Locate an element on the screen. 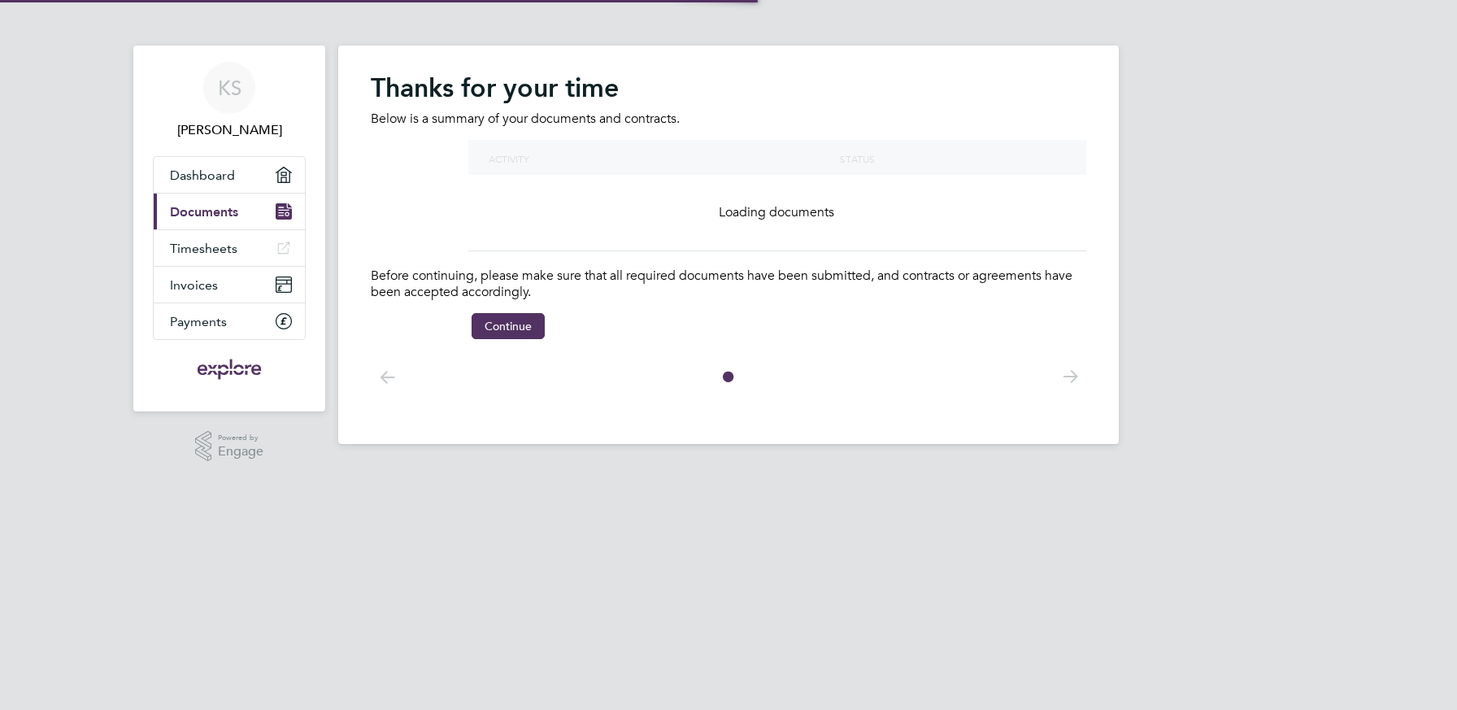  span: Engage is located at coordinates (241, 451).